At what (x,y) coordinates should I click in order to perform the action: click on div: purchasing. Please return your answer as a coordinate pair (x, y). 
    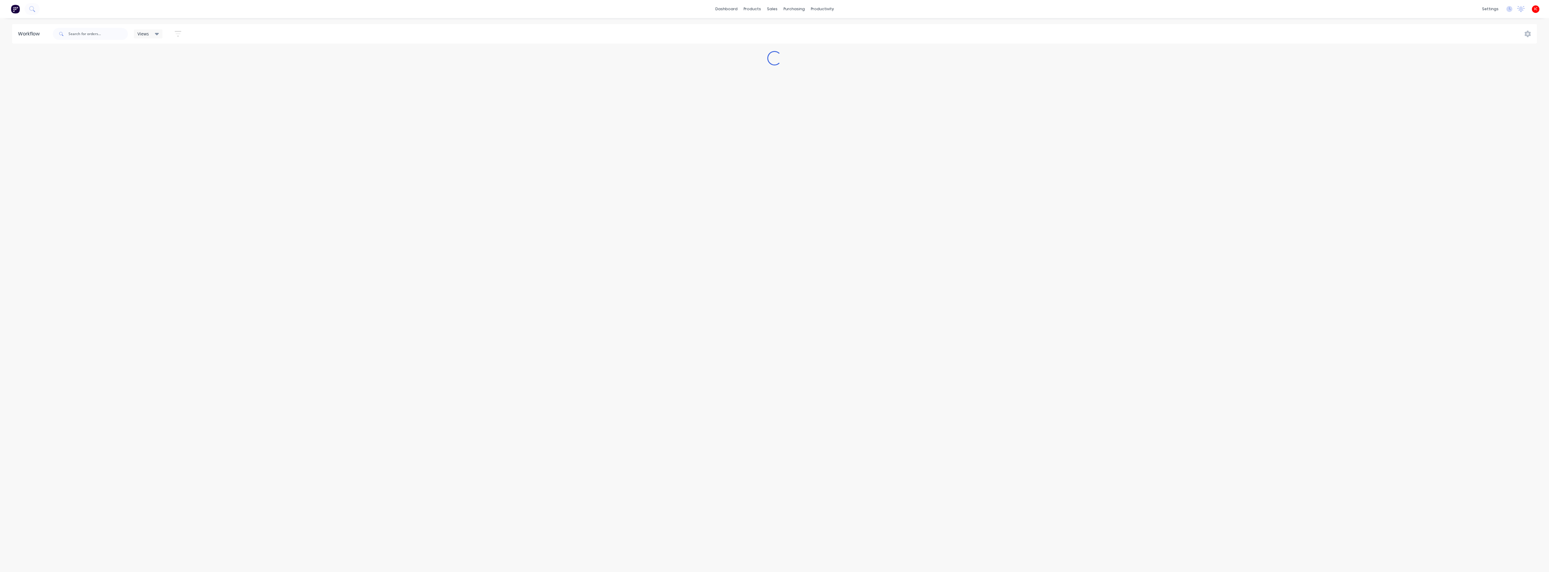
    Looking at the image, I should click on (794, 9).